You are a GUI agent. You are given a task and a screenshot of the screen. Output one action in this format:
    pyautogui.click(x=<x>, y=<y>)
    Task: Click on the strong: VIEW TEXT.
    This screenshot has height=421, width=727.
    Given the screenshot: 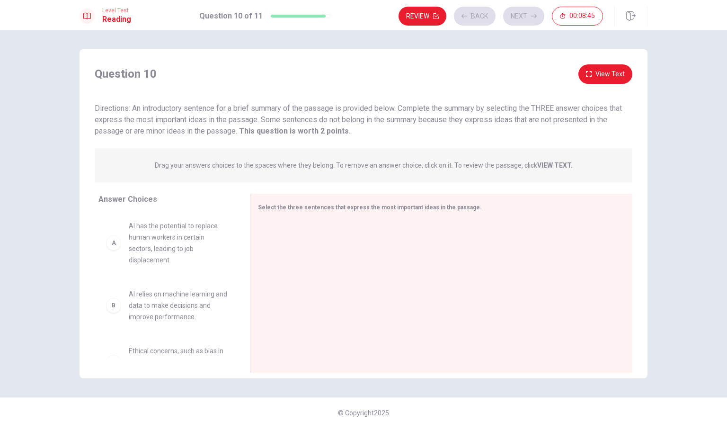 What is the action you would take?
    pyautogui.click(x=555, y=165)
    